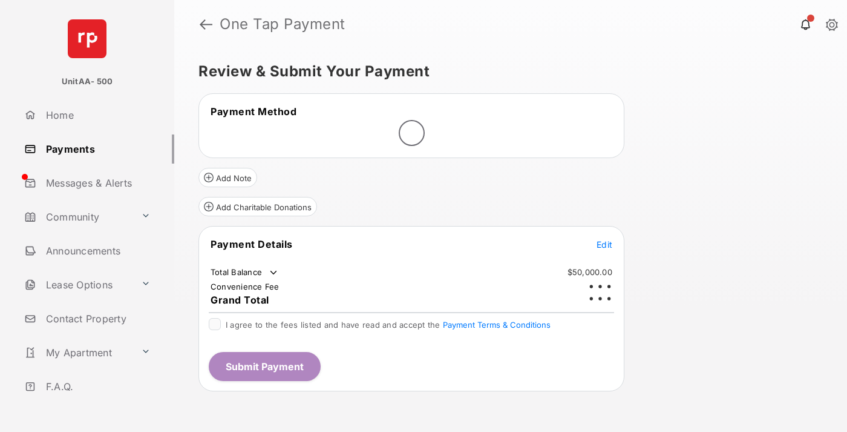 The image size is (847, 432). What do you see at coordinates (97, 183) in the screenshot?
I see `a: Messages & Alerts` at bounding box center [97, 183].